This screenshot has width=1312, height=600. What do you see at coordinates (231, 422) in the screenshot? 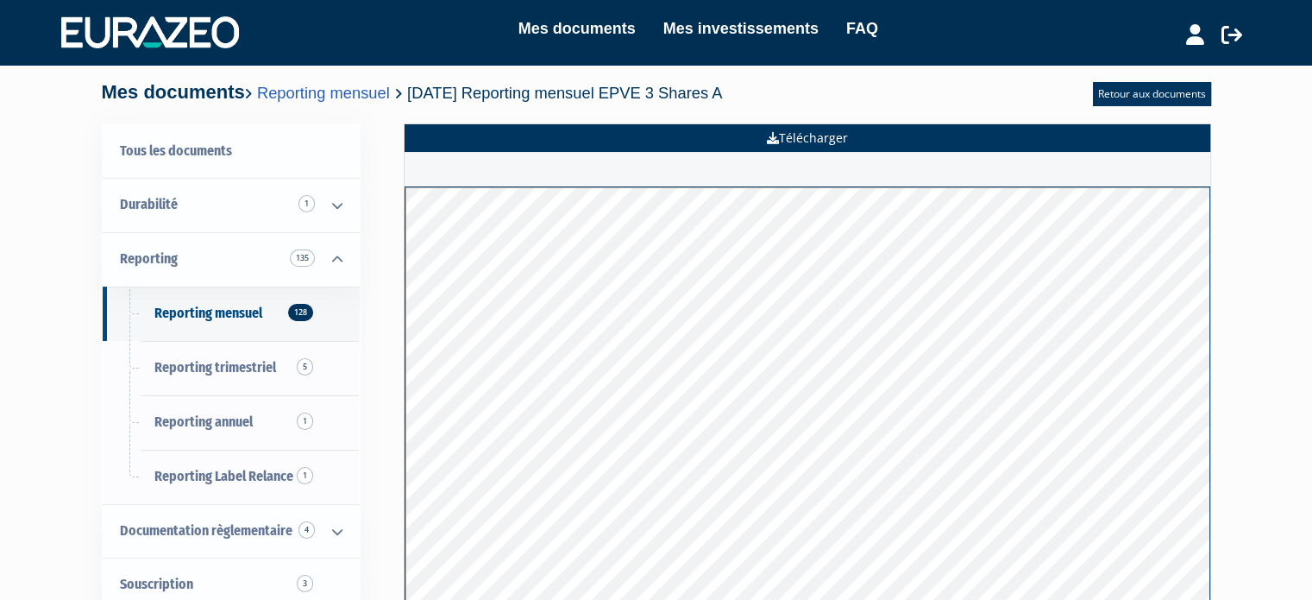
I see `a: Reporting annuel1` at bounding box center [231, 422].